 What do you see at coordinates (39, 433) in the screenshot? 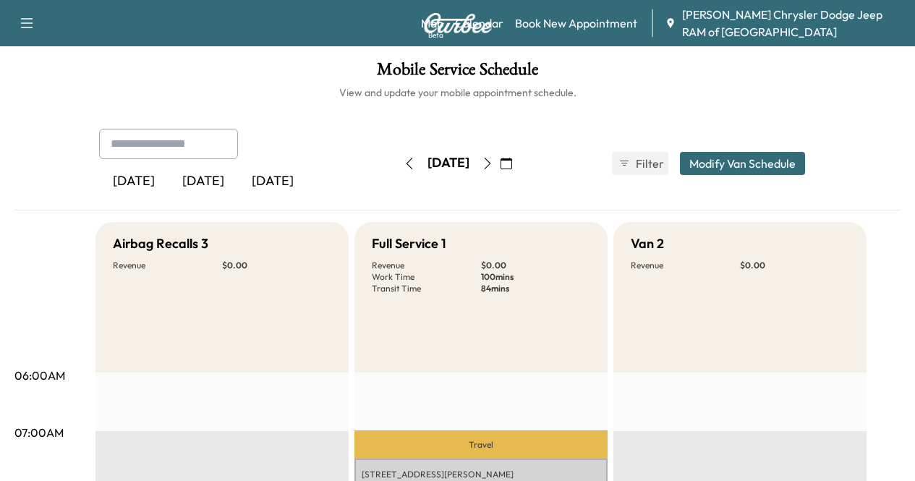
I see `p: 07:00AM` at bounding box center [39, 433].